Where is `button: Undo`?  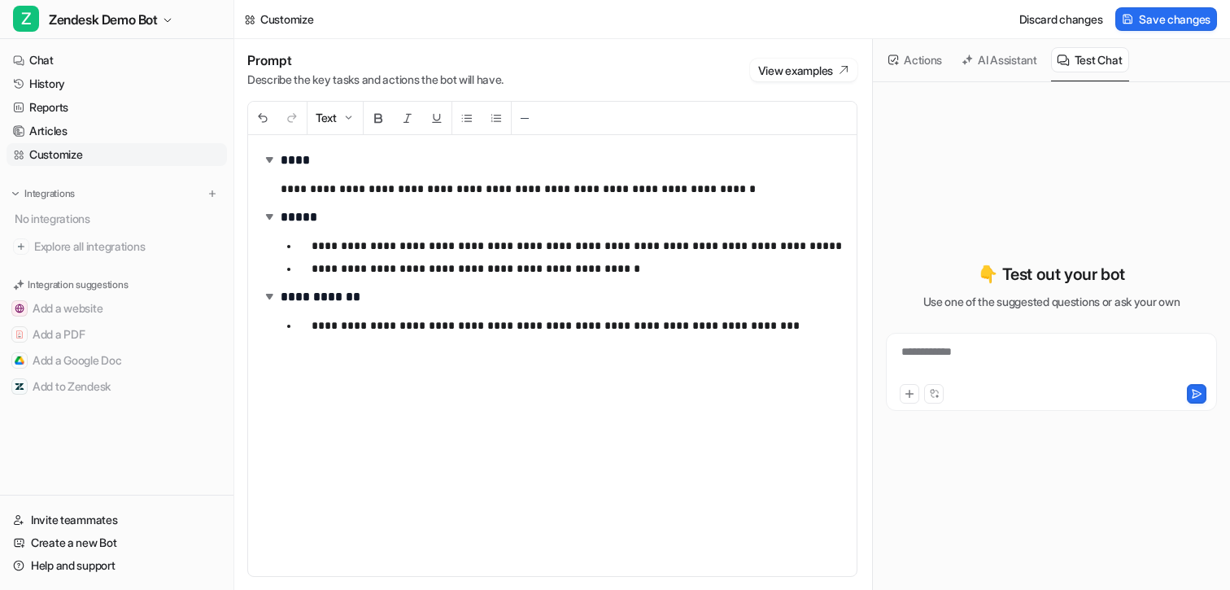
button: Undo is located at coordinates (263, 118).